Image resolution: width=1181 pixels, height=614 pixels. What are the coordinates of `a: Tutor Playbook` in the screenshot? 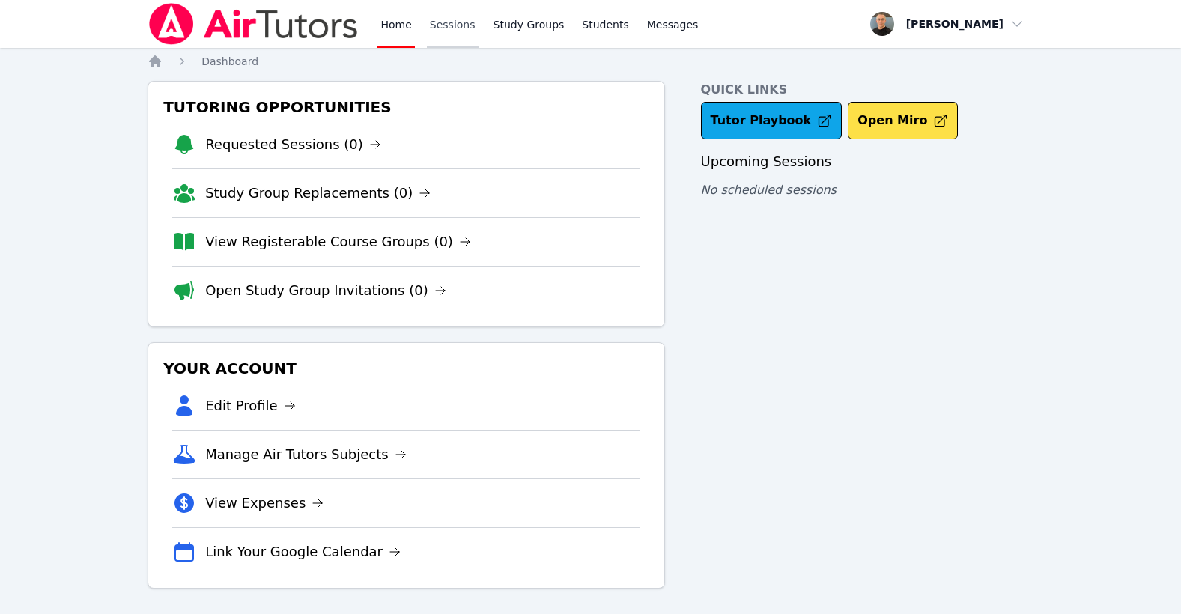 It's located at (771, 121).